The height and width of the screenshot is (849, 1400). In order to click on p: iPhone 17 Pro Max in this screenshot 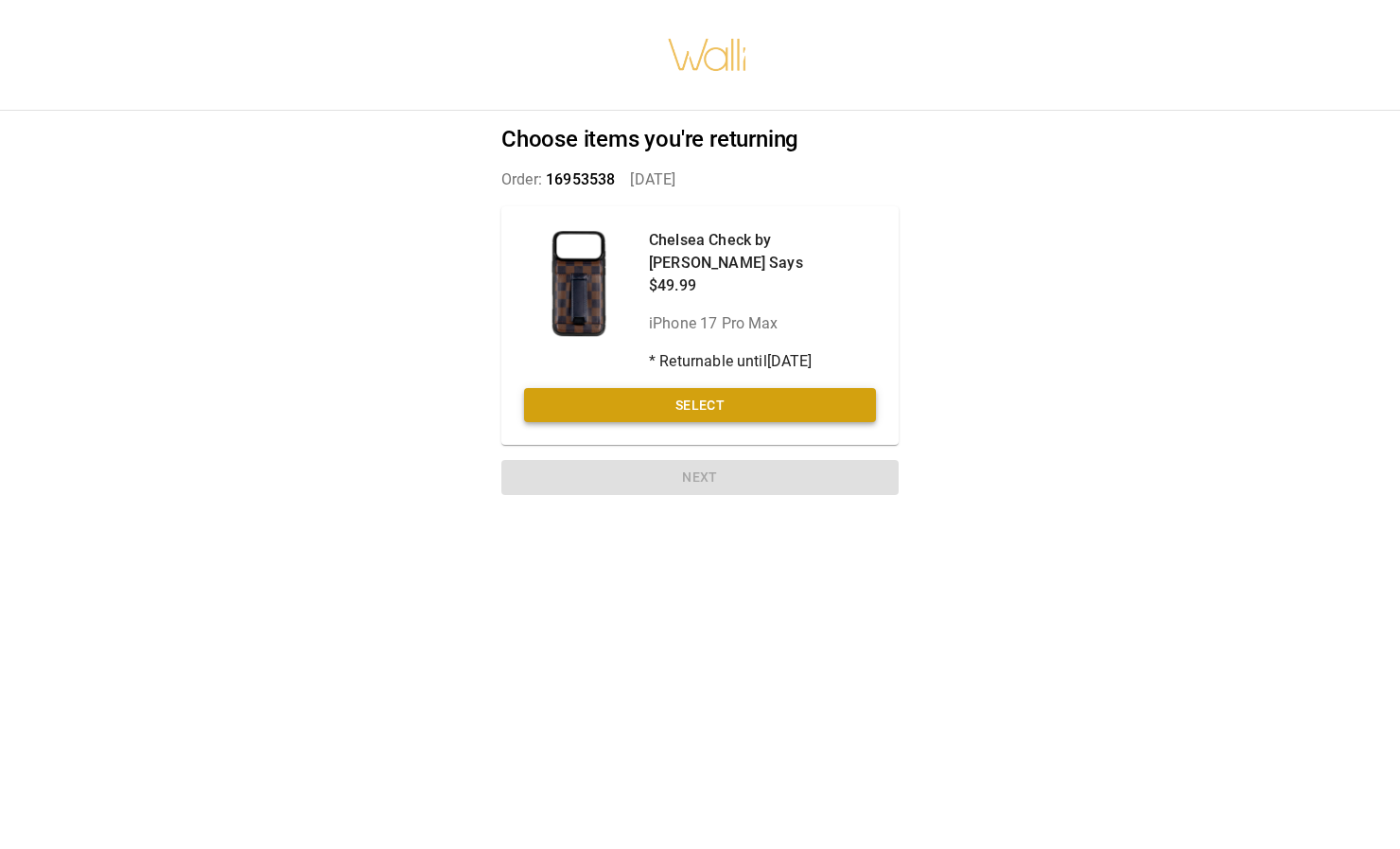, I will do `click(762, 324)`.